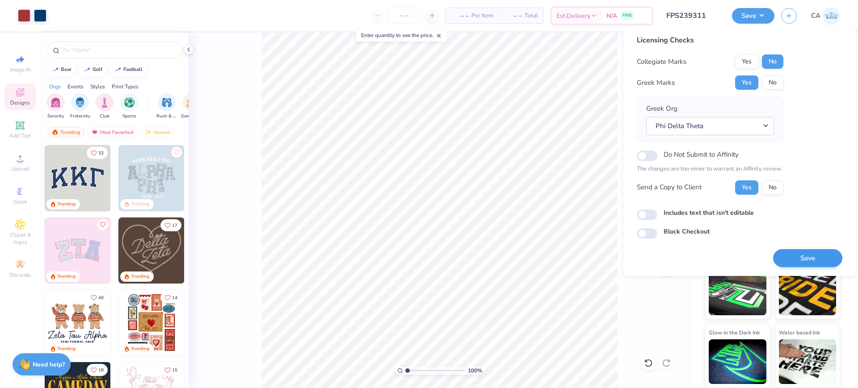 This screenshot has width=858, height=388. Describe the element at coordinates (143, 323) in the screenshot. I see `img: d12c9beb-9502-45c7-ae94-40b97fdd6040` at that location.